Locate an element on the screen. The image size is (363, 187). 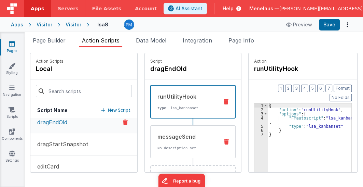
span: Action Scripts is located at coordinates (101, 40).